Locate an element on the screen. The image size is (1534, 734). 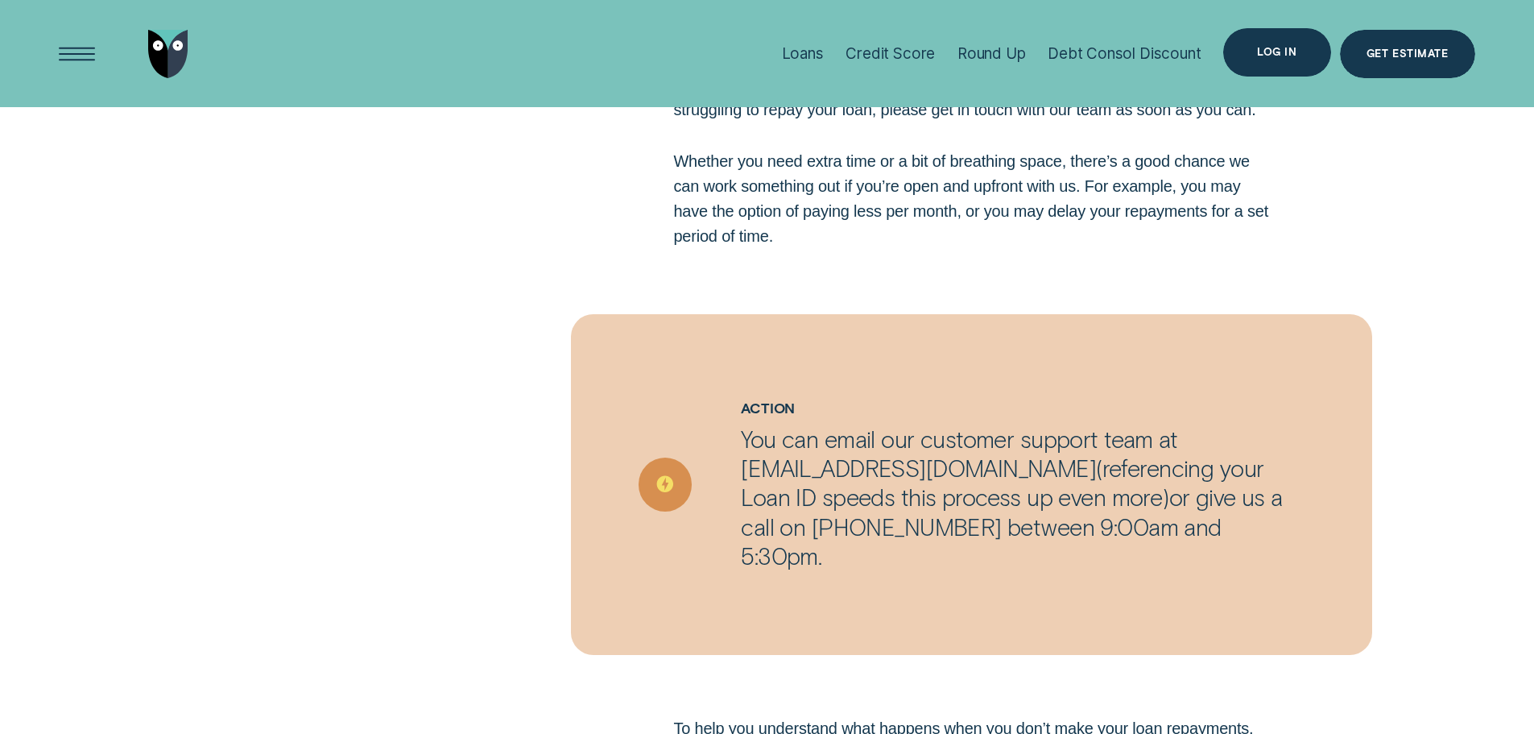
button: Log in is located at coordinates (1277, 52).